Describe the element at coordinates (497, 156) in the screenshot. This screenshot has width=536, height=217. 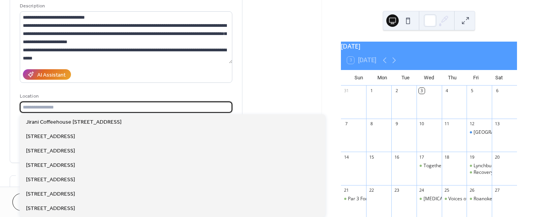
I see `div: 20` at that location.